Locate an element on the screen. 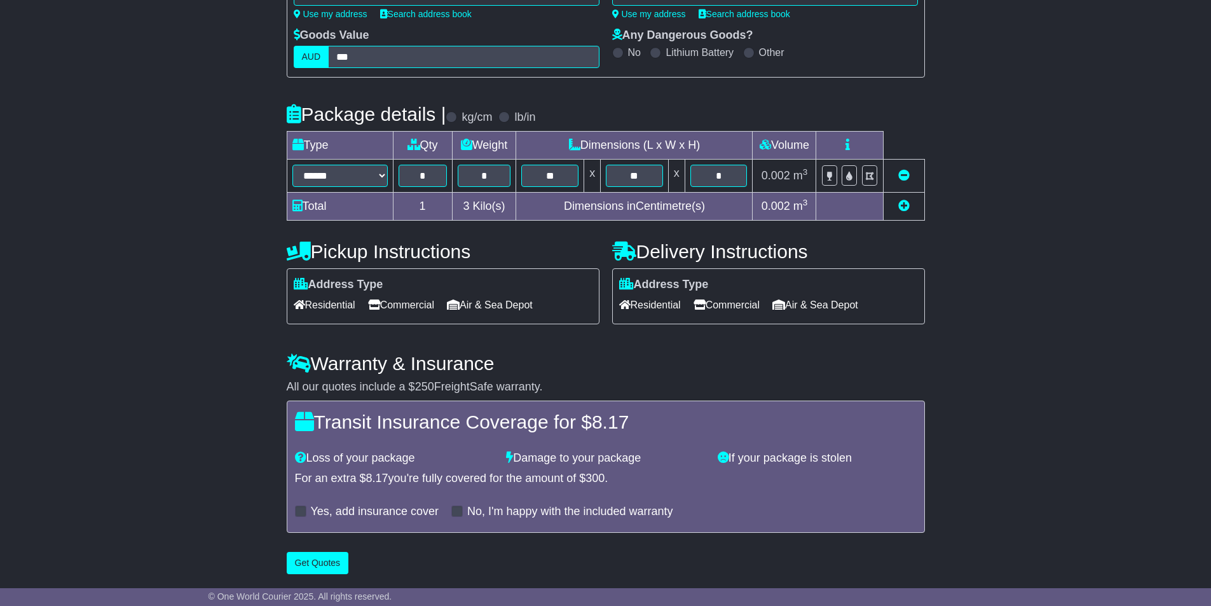  td: Weight is located at coordinates (484, 146).